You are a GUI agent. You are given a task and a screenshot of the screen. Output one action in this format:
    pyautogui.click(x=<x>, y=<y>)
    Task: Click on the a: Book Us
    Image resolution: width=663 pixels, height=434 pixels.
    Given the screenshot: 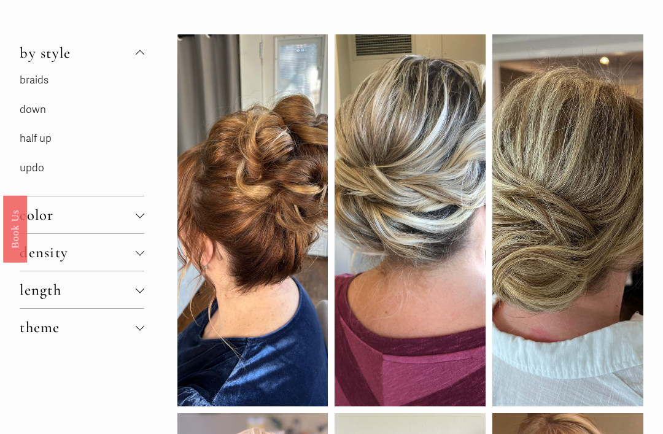 What is the action you would take?
    pyautogui.click(x=15, y=228)
    